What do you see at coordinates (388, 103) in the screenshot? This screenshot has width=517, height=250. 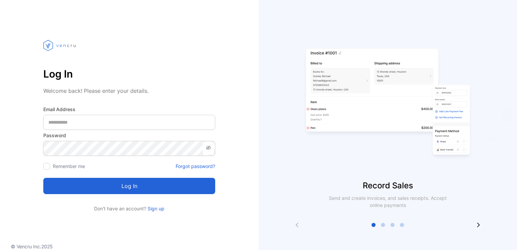 I see `img: slider image` at bounding box center [388, 103].